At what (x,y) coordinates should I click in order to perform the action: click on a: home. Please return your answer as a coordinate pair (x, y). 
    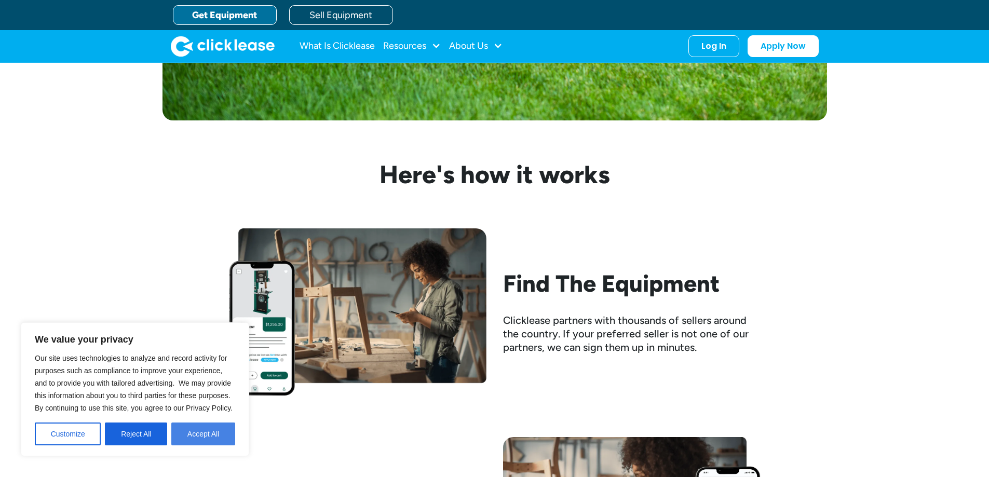
    Looking at the image, I should click on (223, 46).